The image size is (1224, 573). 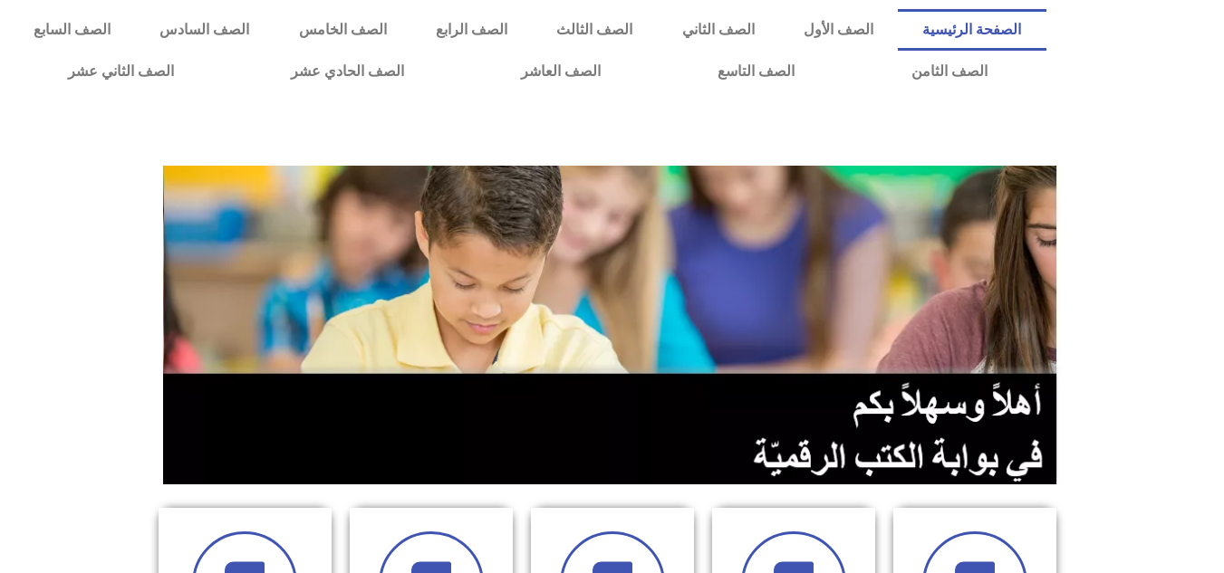 What do you see at coordinates (560, 72) in the screenshot?
I see `a: الصف العاشر` at bounding box center [560, 72].